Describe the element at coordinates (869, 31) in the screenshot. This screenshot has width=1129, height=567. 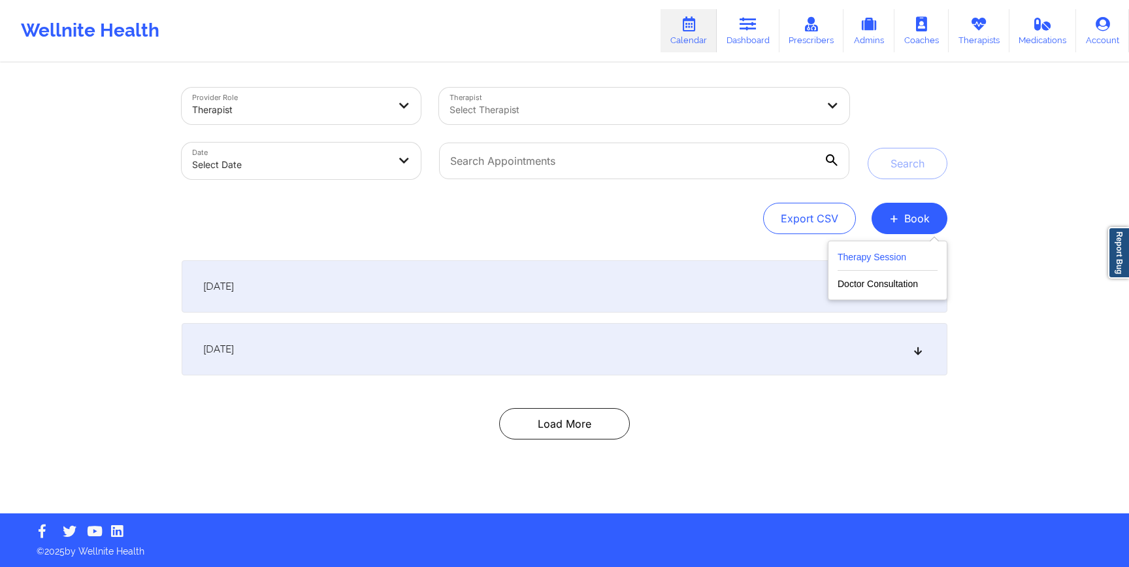
I see `a: Admins` at that location.